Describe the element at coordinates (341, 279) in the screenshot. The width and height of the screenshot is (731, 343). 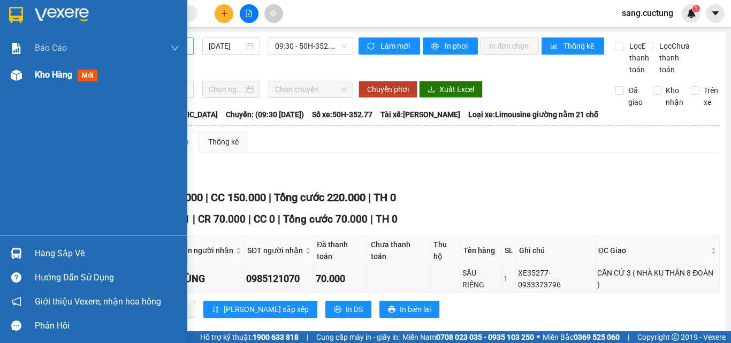
I see `div: 70.000` at that location.